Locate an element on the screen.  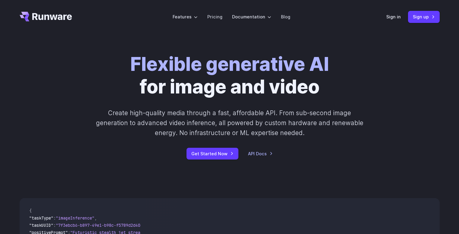
a: Get Started Now is located at coordinates (212, 153).